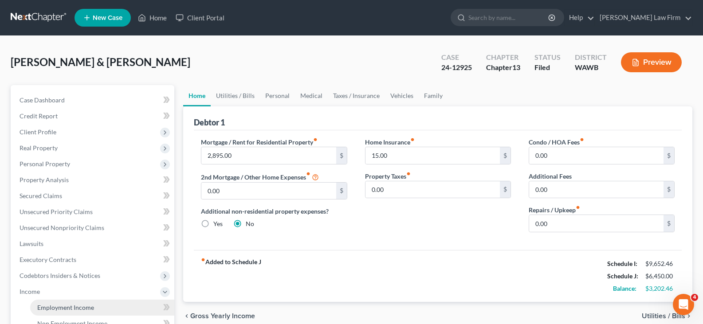  I want to click on div: Debtor 1, so click(209, 122).